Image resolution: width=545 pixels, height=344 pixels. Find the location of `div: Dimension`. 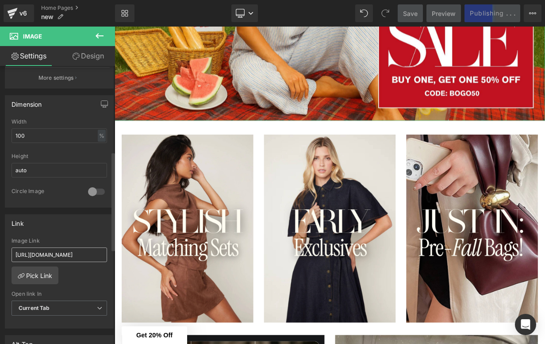

div: Dimension is located at coordinates (27, 102).